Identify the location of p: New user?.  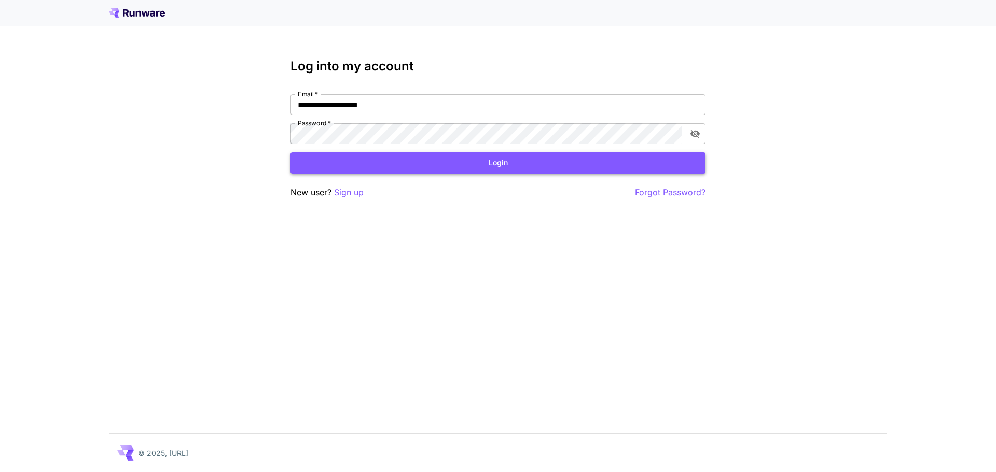
(327, 192).